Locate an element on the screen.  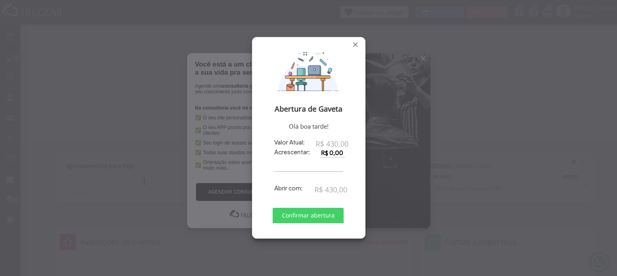
button: Confirmar abertura is located at coordinates (308, 215).